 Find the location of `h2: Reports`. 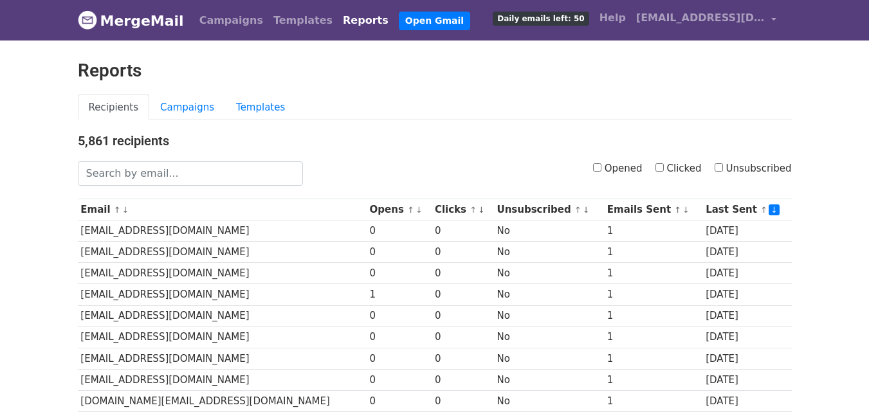

h2: Reports is located at coordinates (435, 71).